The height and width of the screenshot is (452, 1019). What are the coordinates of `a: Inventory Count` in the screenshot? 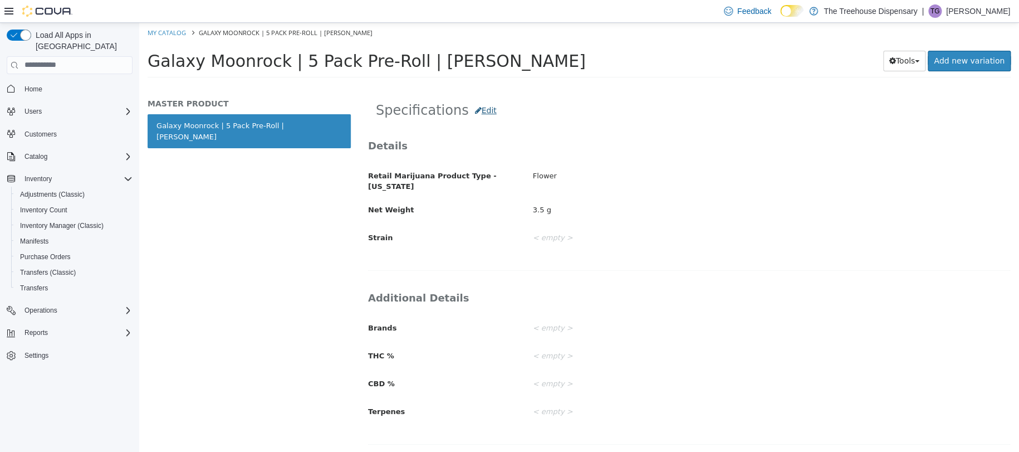 It's located at (43, 210).